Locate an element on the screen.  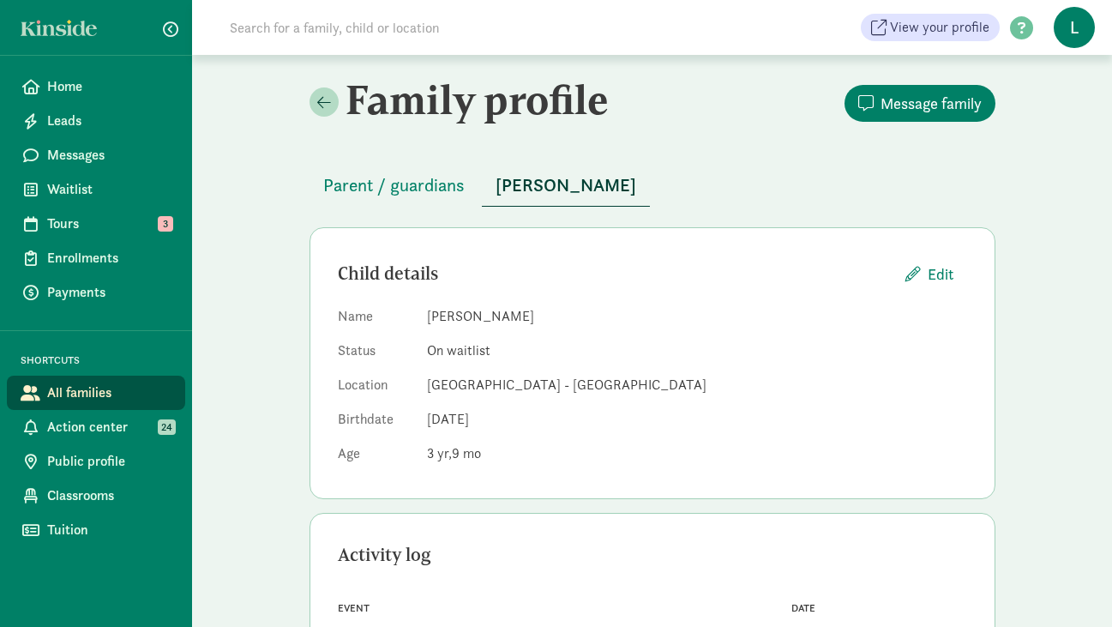
span: Tuition is located at coordinates (109, 530).